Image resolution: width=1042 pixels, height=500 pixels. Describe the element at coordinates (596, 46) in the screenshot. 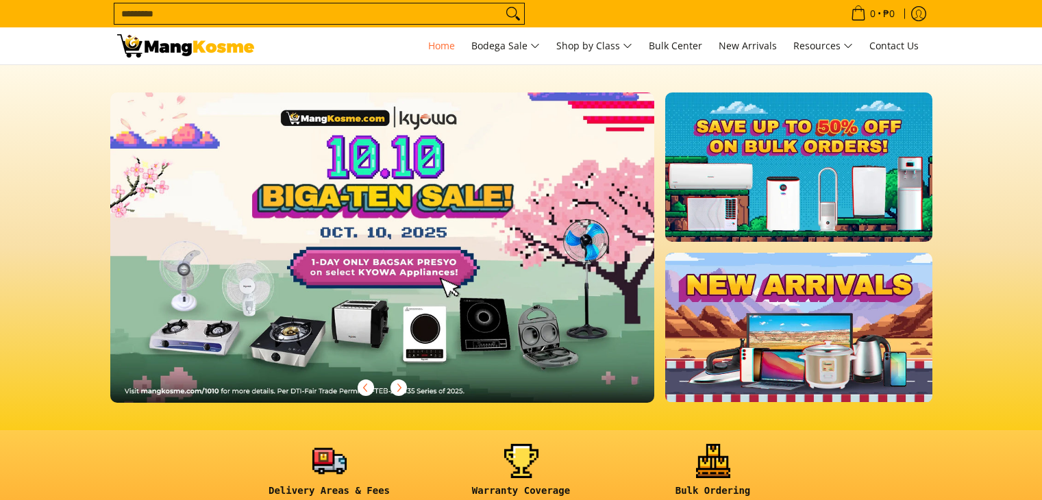

I see `nav: Main Menu` at that location.